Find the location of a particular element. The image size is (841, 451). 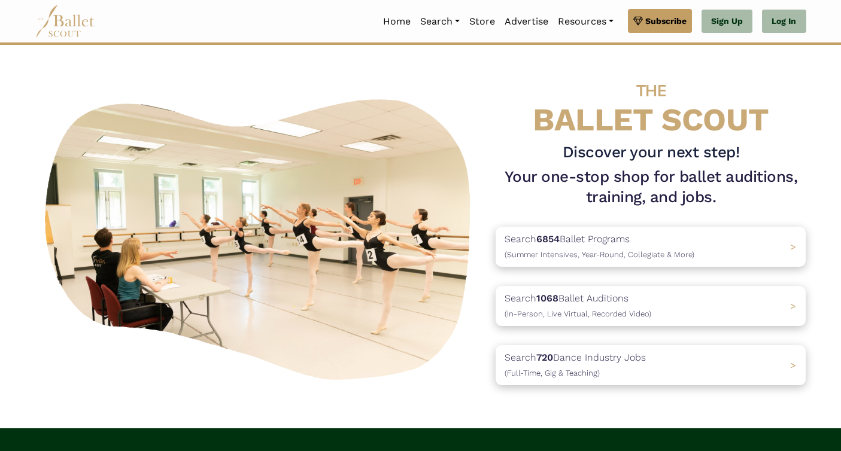

a: Store is located at coordinates (482, 22).